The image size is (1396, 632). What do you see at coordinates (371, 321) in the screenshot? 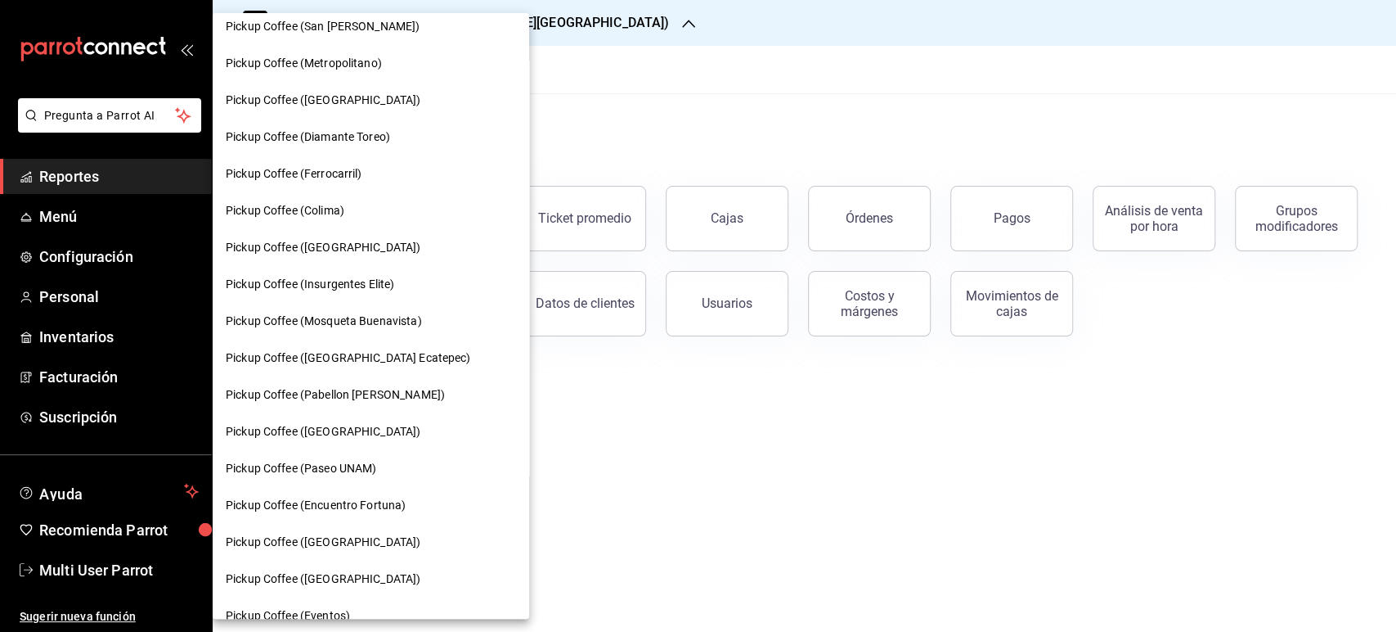
I see `div: Pickup Coffee (Mosqueta Buenavista)` at bounding box center [371, 321].